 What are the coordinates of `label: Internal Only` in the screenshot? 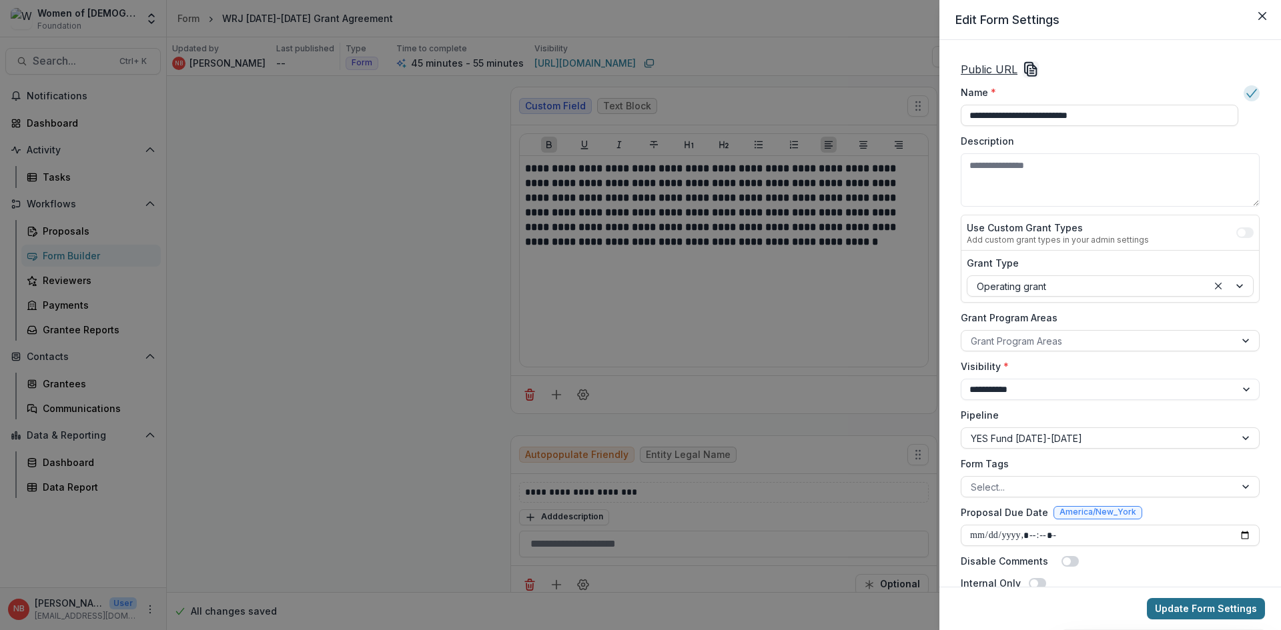 It's located at (990, 583).